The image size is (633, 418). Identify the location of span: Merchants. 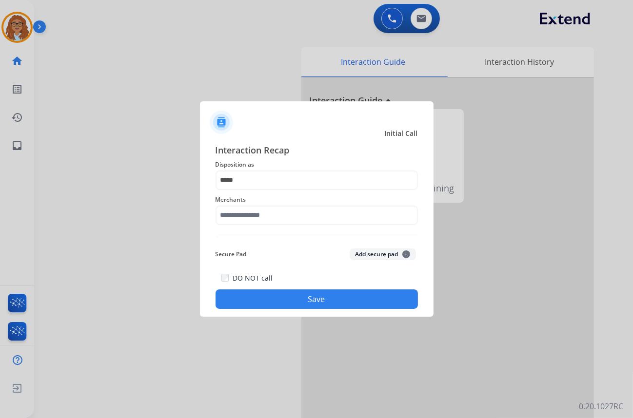
(317, 200).